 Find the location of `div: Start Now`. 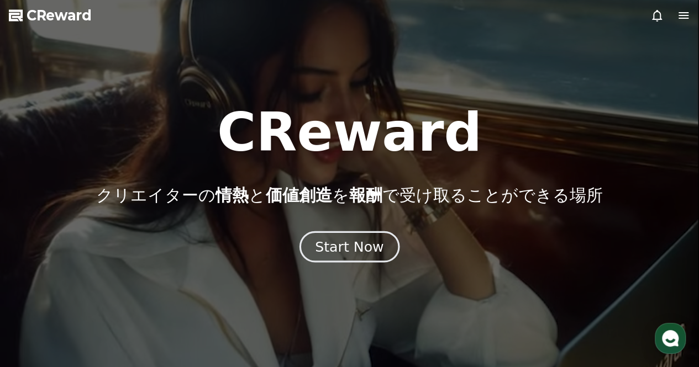

div: Start Now is located at coordinates (349, 247).